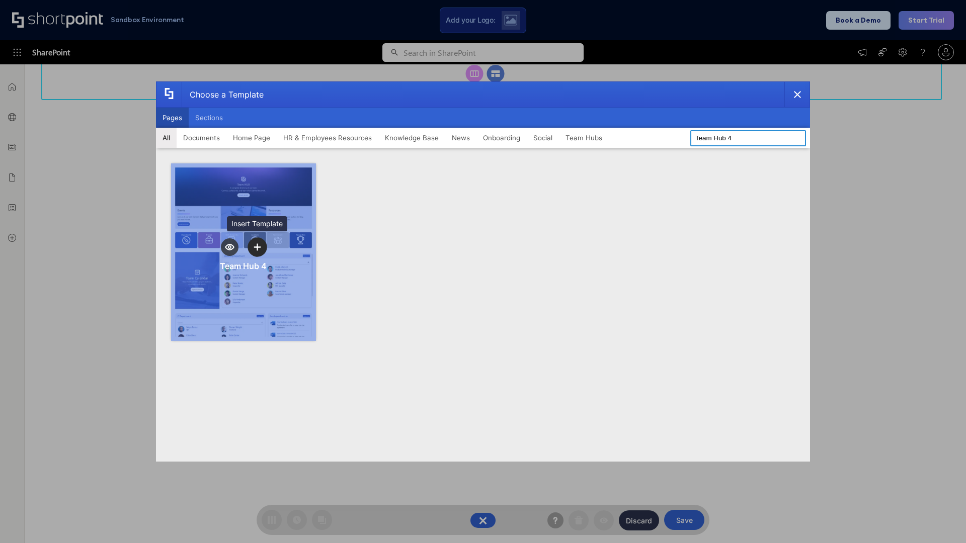 This screenshot has width=966, height=543. What do you see at coordinates (941, 519) in the screenshot?
I see `div: Chat Widget` at bounding box center [941, 519].